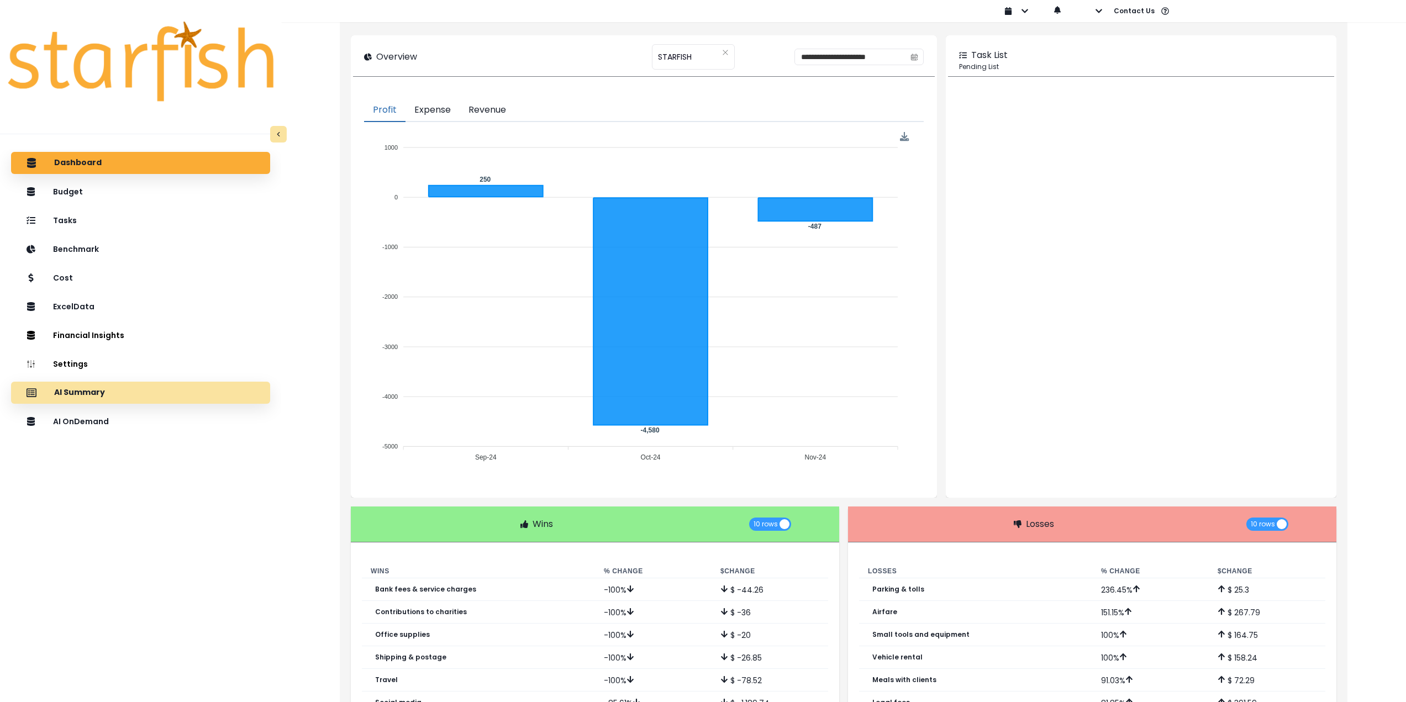  I want to click on tspan: -1000, so click(390, 247).